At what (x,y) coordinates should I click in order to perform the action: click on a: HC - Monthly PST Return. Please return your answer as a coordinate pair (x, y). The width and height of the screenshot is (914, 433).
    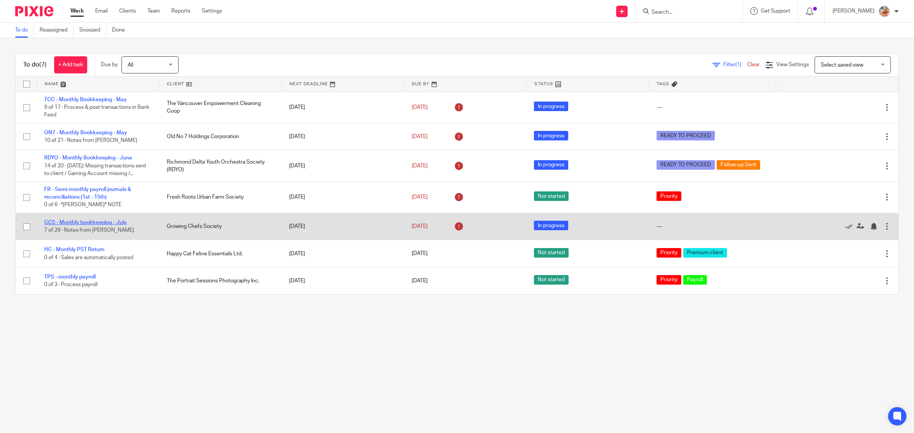
    Looking at the image, I should click on (74, 250).